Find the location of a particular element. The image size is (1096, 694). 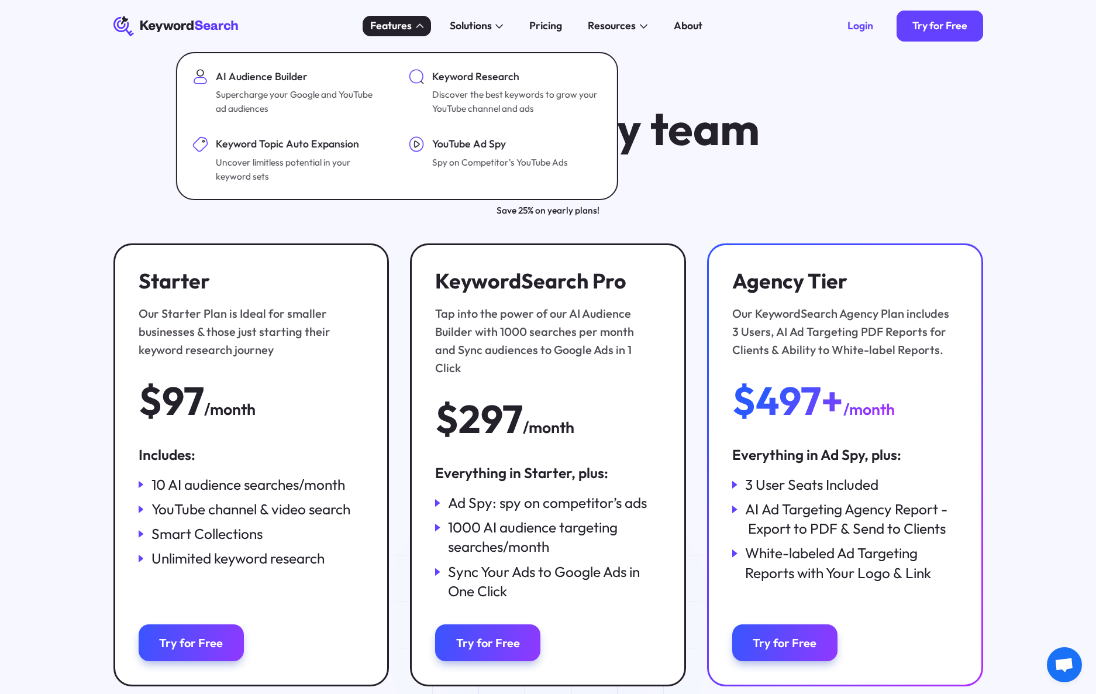

div: $497+ is located at coordinates (788, 400).